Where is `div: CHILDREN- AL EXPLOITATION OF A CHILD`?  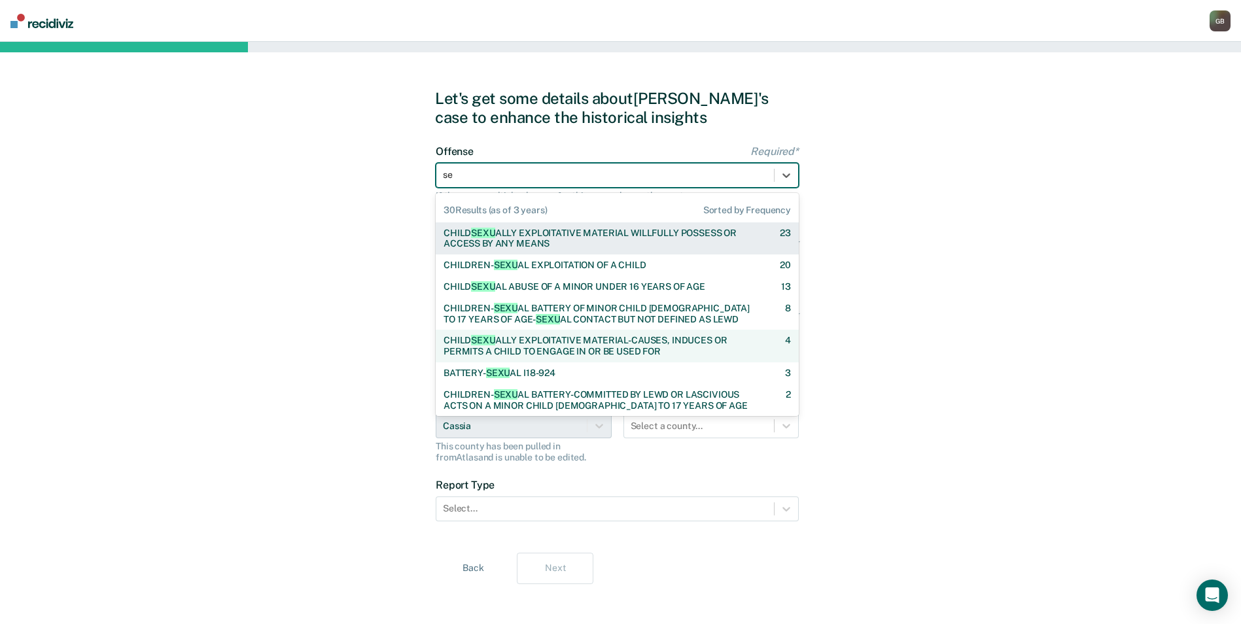
div: CHILDREN- AL EXPLOITATION OF A CHILD is located at coordinates (545, 265).